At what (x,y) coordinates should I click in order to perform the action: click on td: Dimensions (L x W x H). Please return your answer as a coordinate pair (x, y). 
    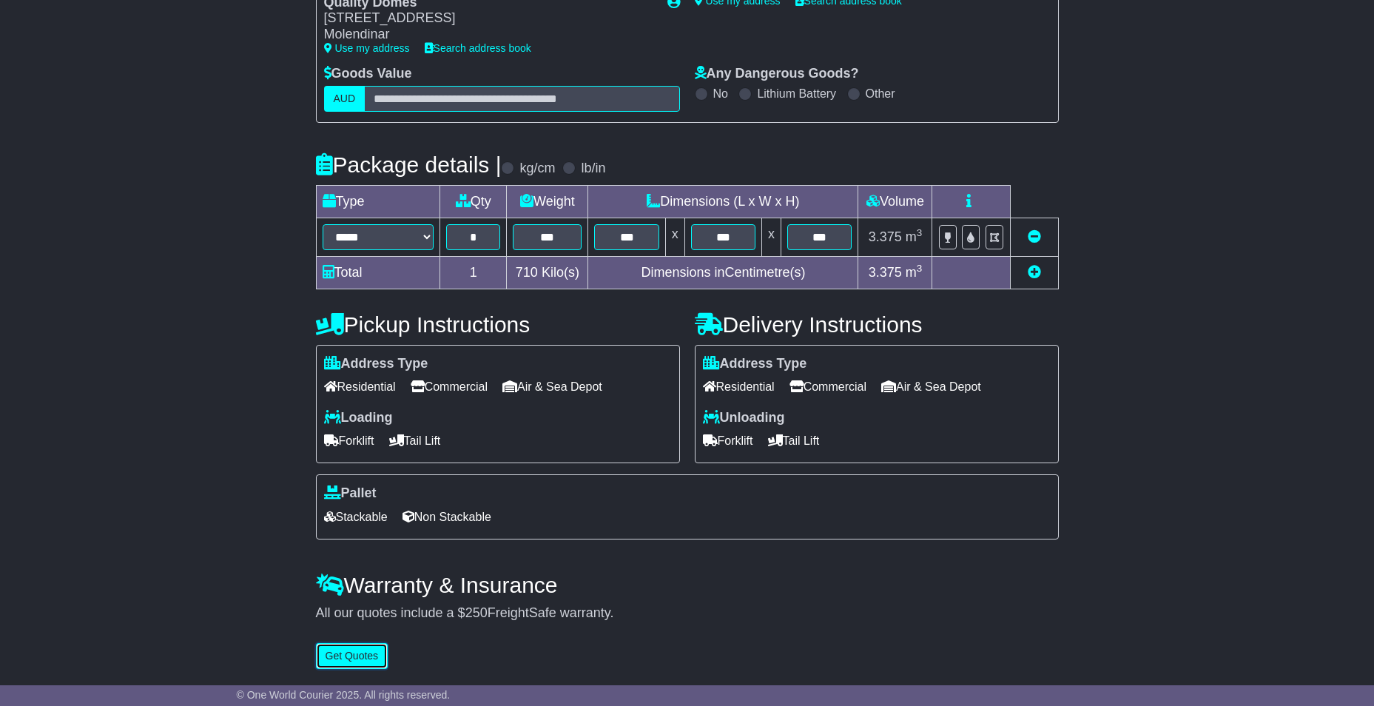
    Looking at the image, I should click on (723, 201).